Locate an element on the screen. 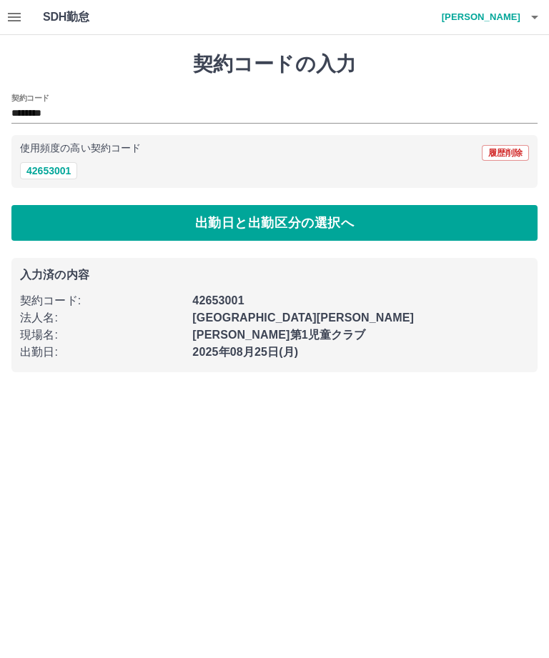 The width and height of the screenshot is (549, 658). p: 使用頻度の高い契約コード is located at coordinates (80, 149).